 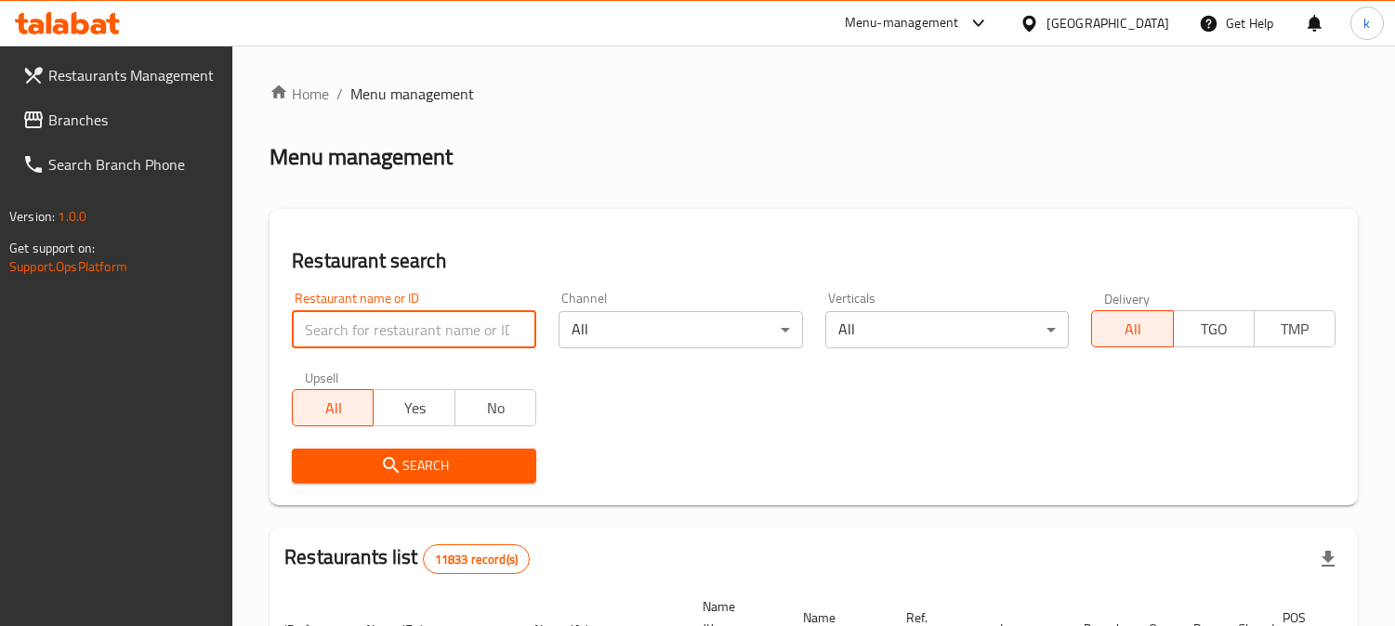 What do you see at coordinates (133, 120) in the screenshot?
I see `span: Branches` at bounding box center [133, 120].